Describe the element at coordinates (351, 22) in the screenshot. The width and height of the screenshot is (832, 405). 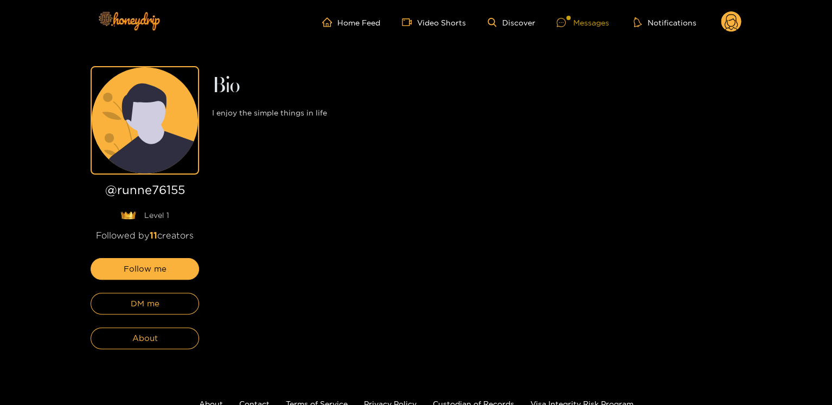
I see `a: Home Feed` at that location.